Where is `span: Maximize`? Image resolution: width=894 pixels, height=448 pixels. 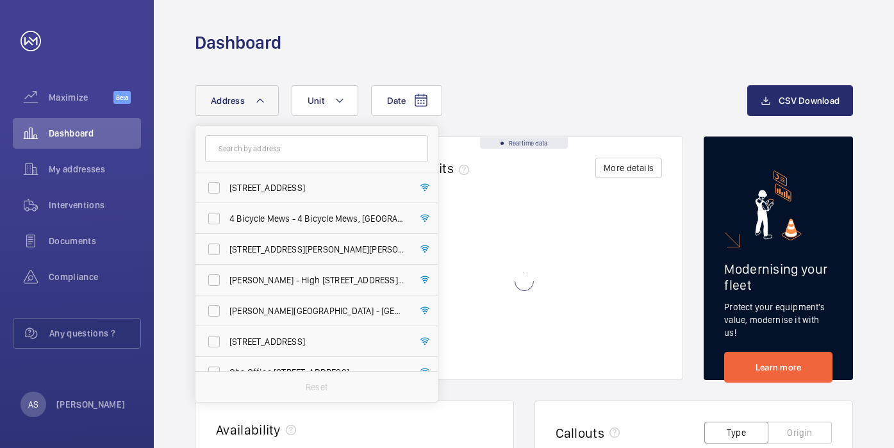
span: Maximize is located at coordinates (81, 97).